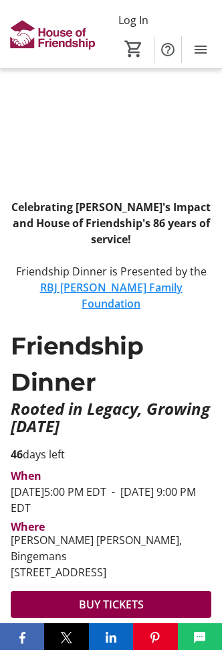 This screenshot has width=222, height=650. Describe the element at coordinates (52, 34) in the screenshot. I see `img: House of Friendship's Logo` at that location.